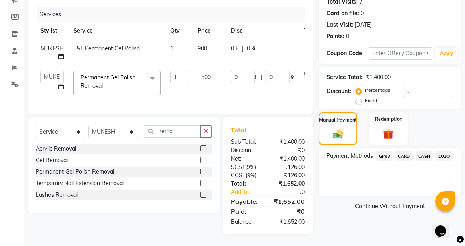  I want to click on span: 0 F, so click(235, 48).